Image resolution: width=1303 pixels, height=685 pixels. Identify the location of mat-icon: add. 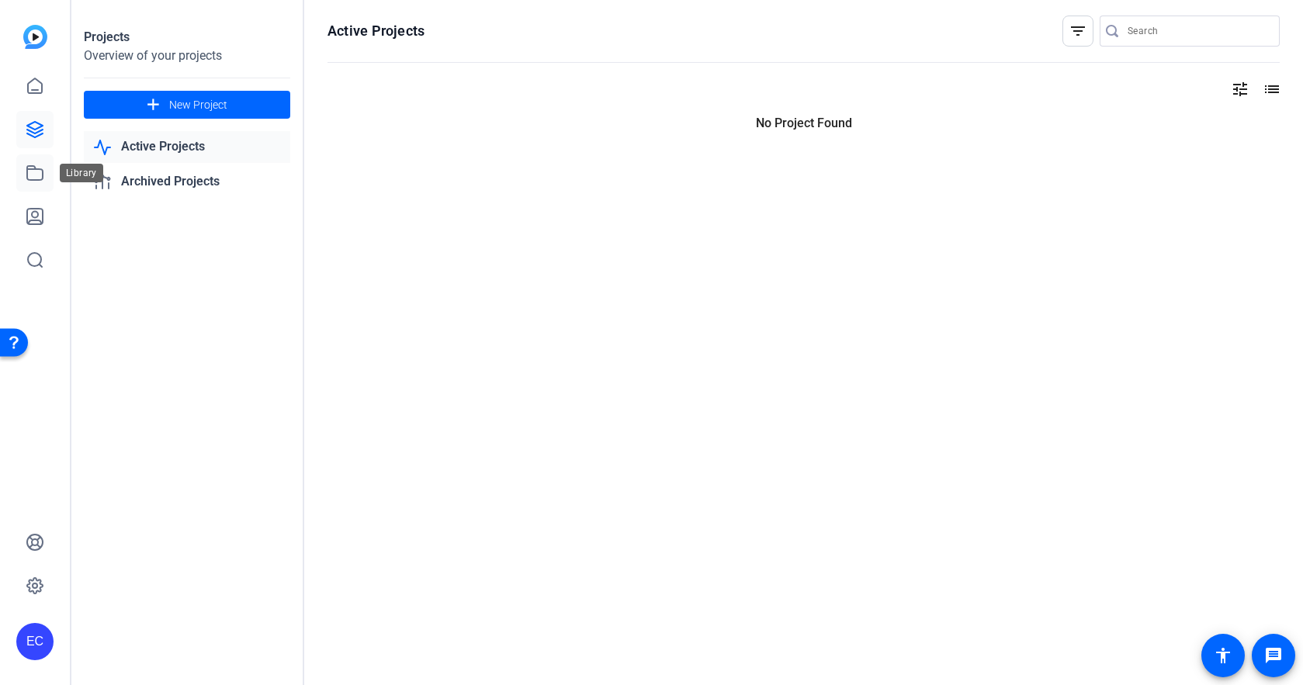
(153, 105).